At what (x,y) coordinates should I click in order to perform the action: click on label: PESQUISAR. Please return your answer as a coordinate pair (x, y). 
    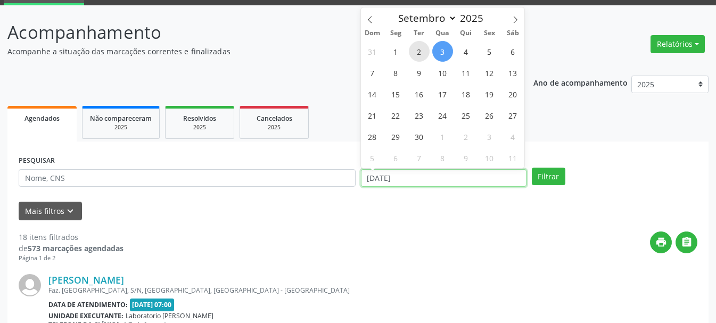
    Looking at the image, I should click on (37, 161).